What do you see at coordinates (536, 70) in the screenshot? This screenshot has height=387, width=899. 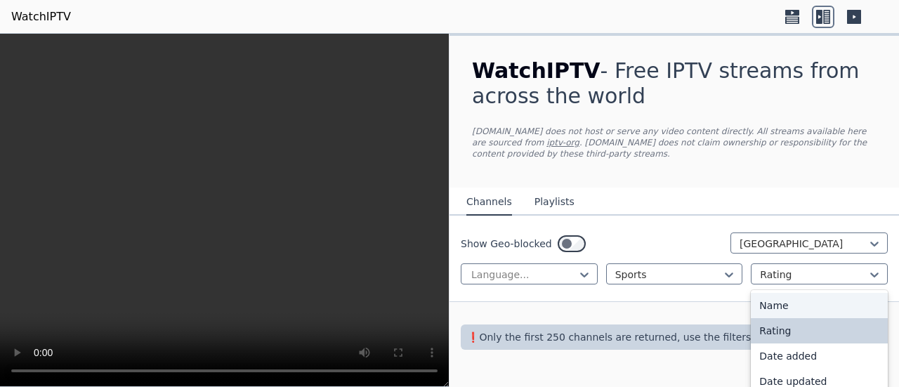 I see `span: WatchIPTV` at bounding box center [536, 70].